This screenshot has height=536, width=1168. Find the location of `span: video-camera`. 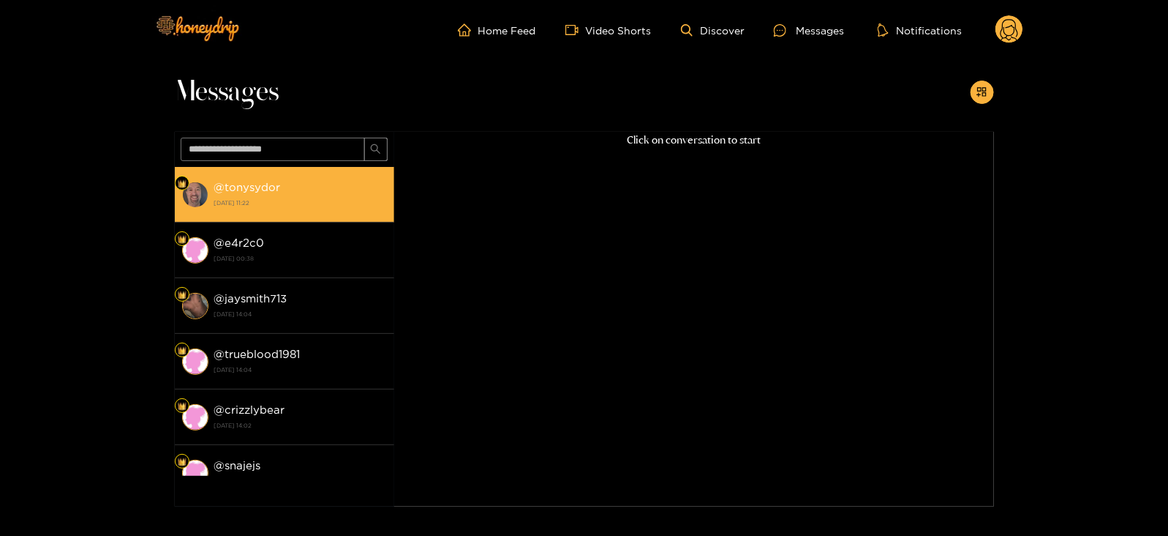

span: video-camera is located at coordinates (576, 30).